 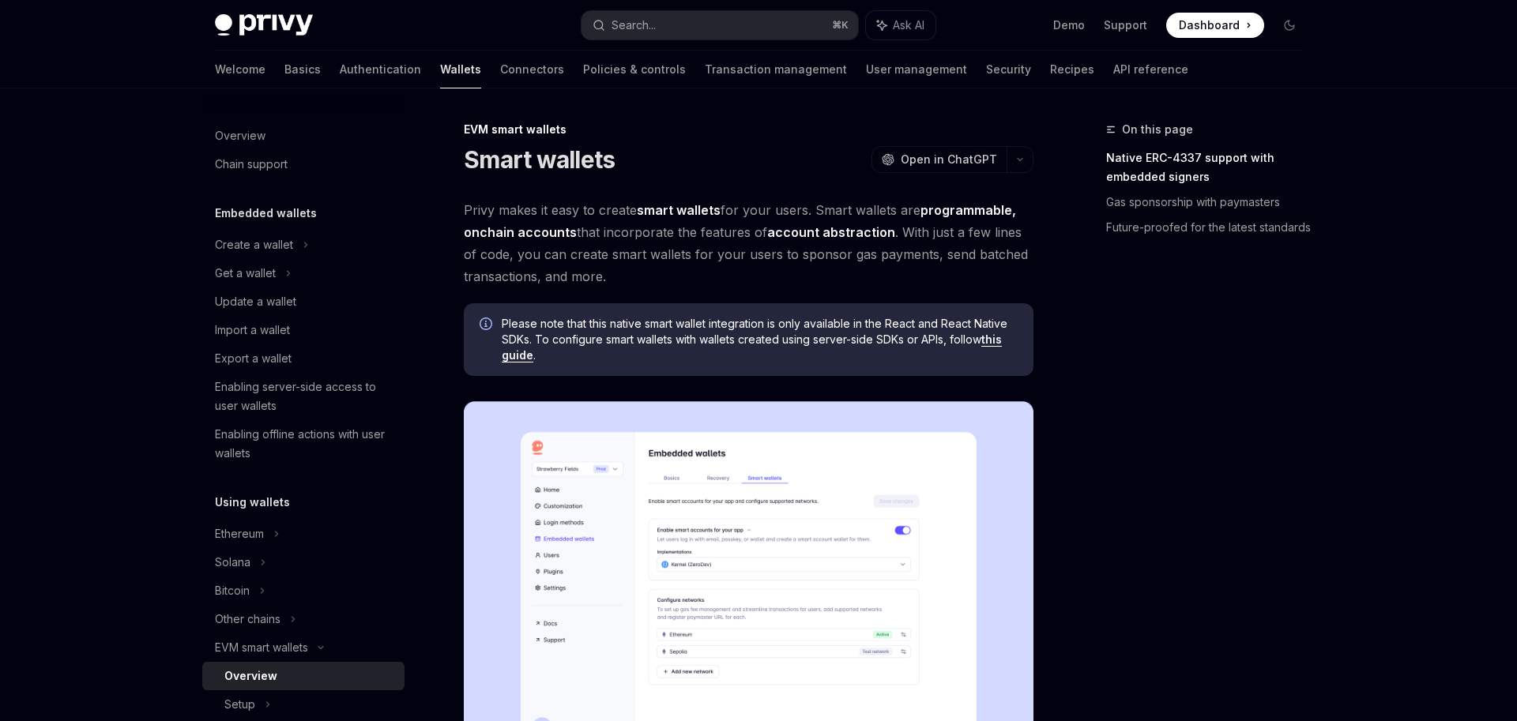 I want to click on div: Get a wallet, so click(x=245, y=273).